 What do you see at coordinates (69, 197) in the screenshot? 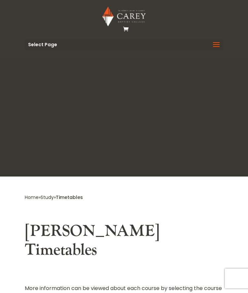
I see `span: Timetables` at bounding box center [69, 197].